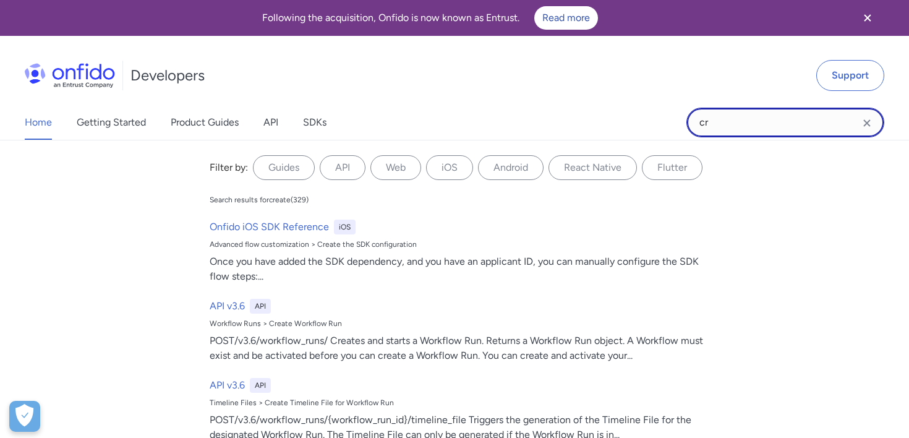 This screenshot has height=438, width=909. What do you see at coordinates (430, 18) in the screenshot?
I see `div: Following the acquisition, Onfido is now known as Entrust.` at bounding box center [430, 18].